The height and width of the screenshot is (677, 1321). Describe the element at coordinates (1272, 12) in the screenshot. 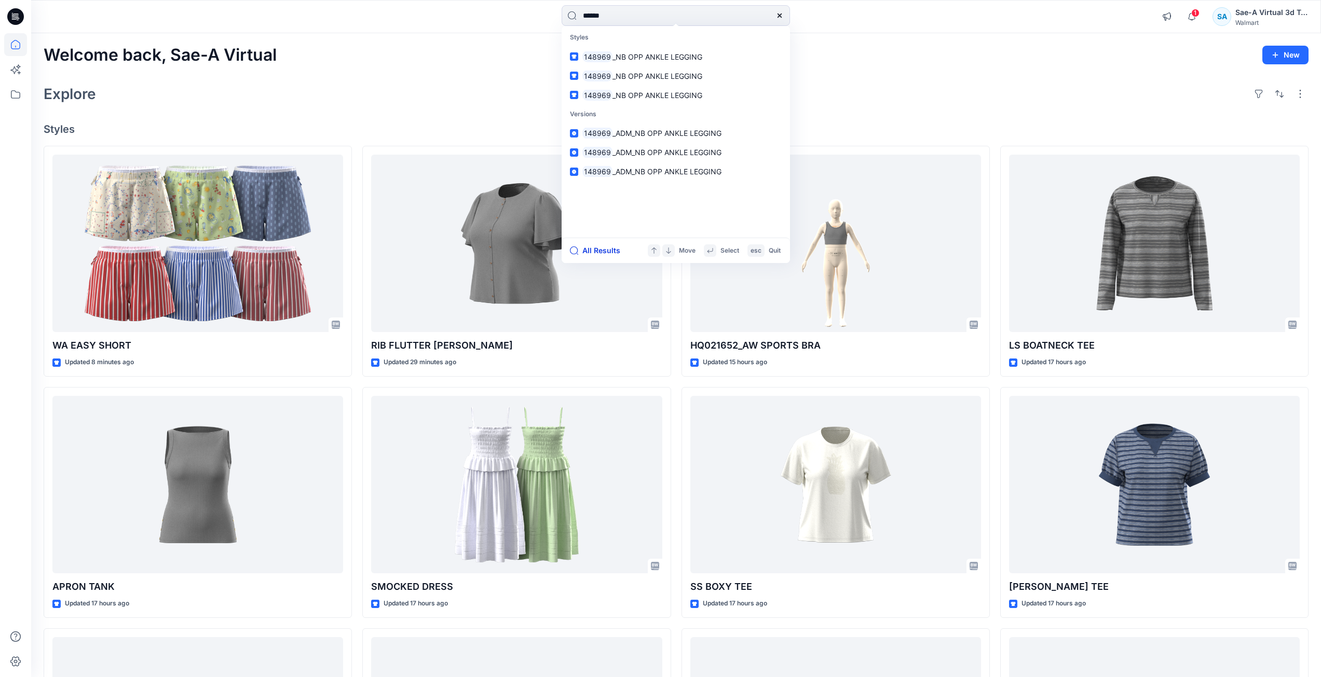

I see `div: Sae-A Virtual 3d Team` at that location.